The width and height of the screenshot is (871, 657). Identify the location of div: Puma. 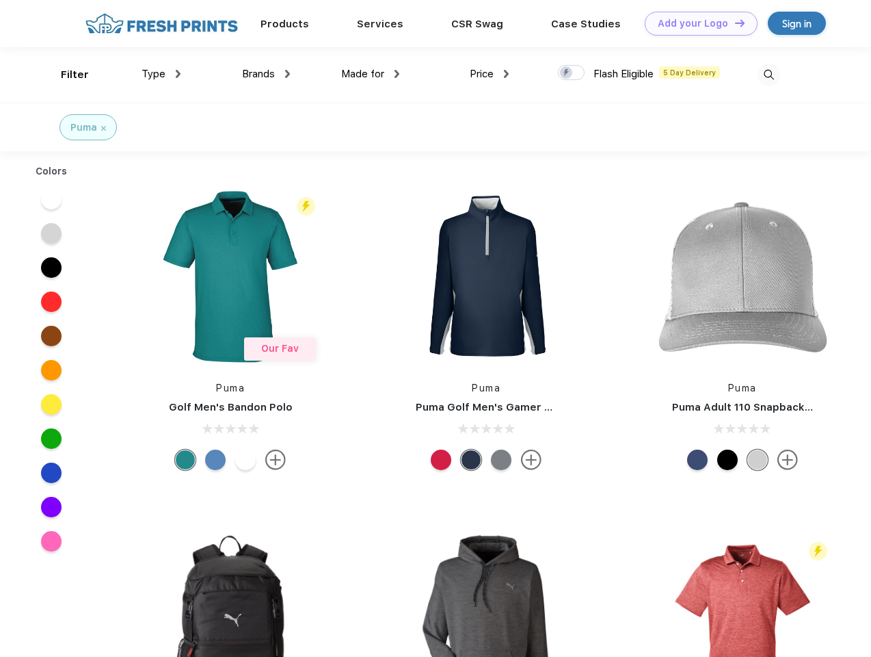
(83, 127).